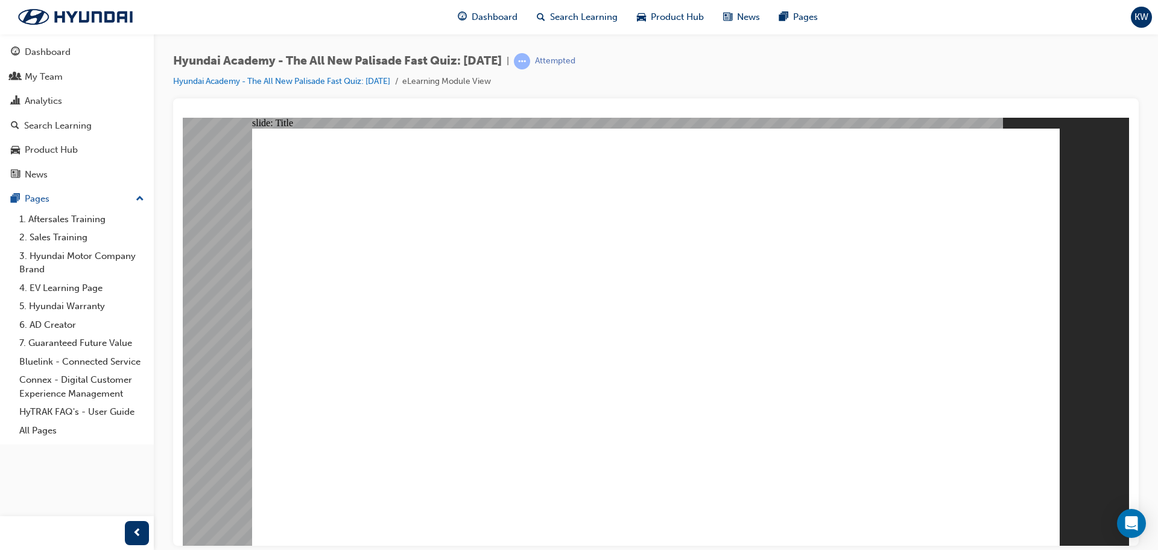  I want to click on a: pages-iconPages, so click(799, 17).